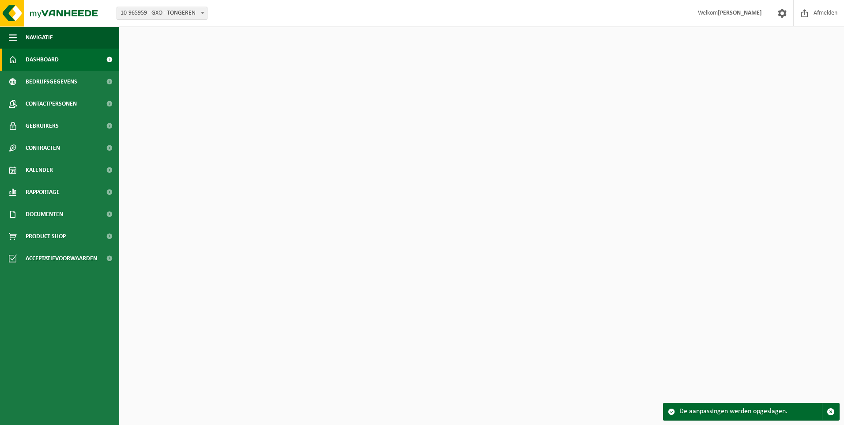 This screenshot has width=844, height=425. What do you see at coordinates (162, 13) in the screenshot?
I see `span: 10-965959 - GXO - TONGEREN` at bounding box center [162, 13].